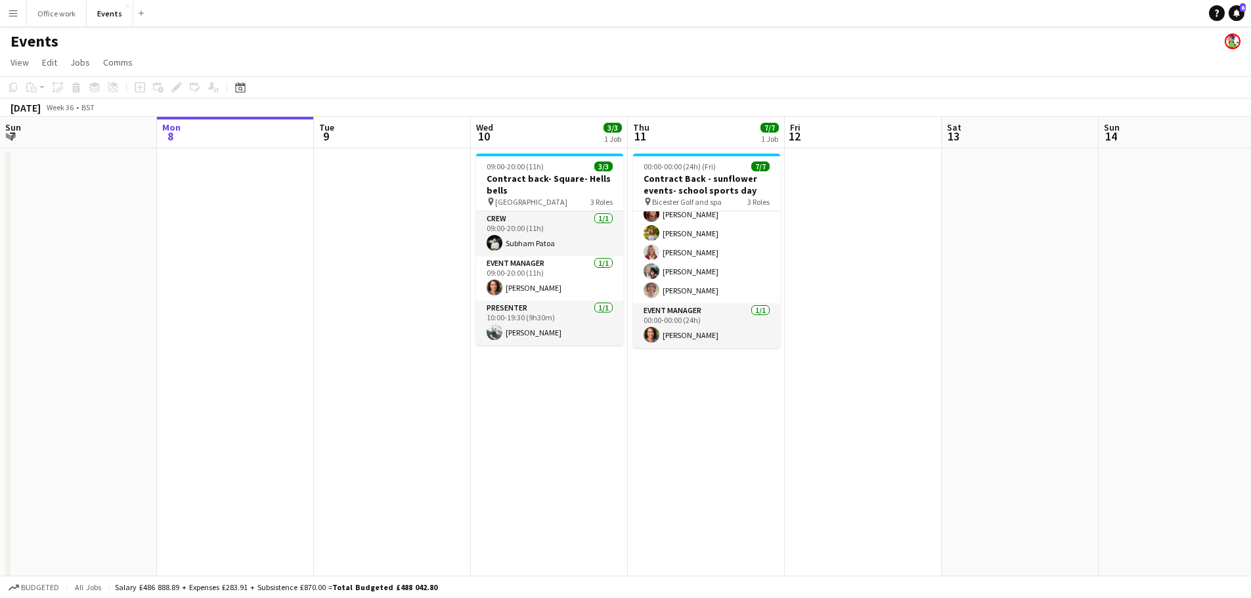  Describe the element at coordinates (550, 234) in the screenshot. I see `app-card-role: Crew1/109:00-20:00 (11h)Subham Patoa` at that location.